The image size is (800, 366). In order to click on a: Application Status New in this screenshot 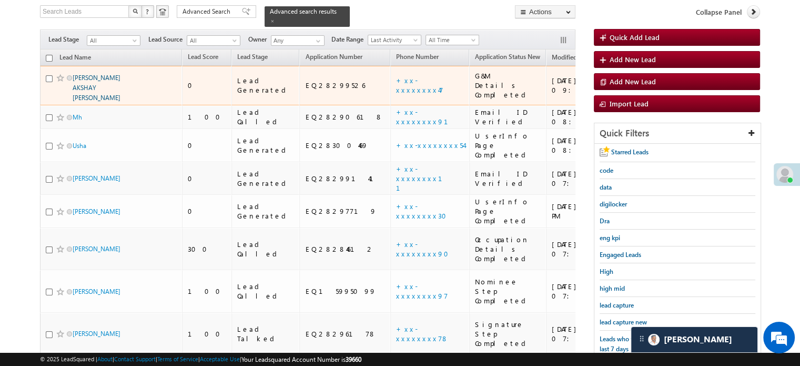, I will do `click(508, 58)`.